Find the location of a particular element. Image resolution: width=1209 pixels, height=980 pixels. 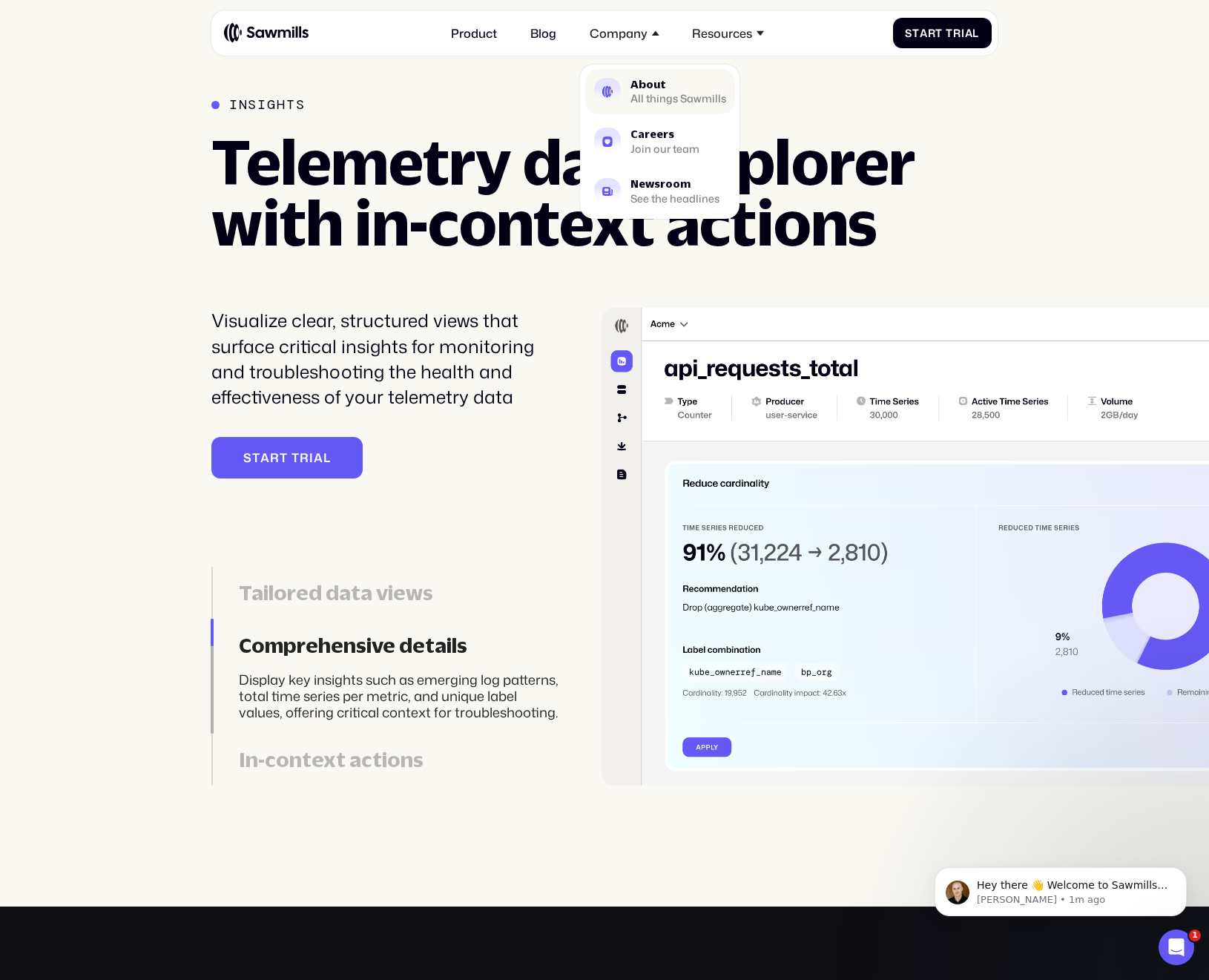

div: Newsroom is located at coordinates (675, 184).